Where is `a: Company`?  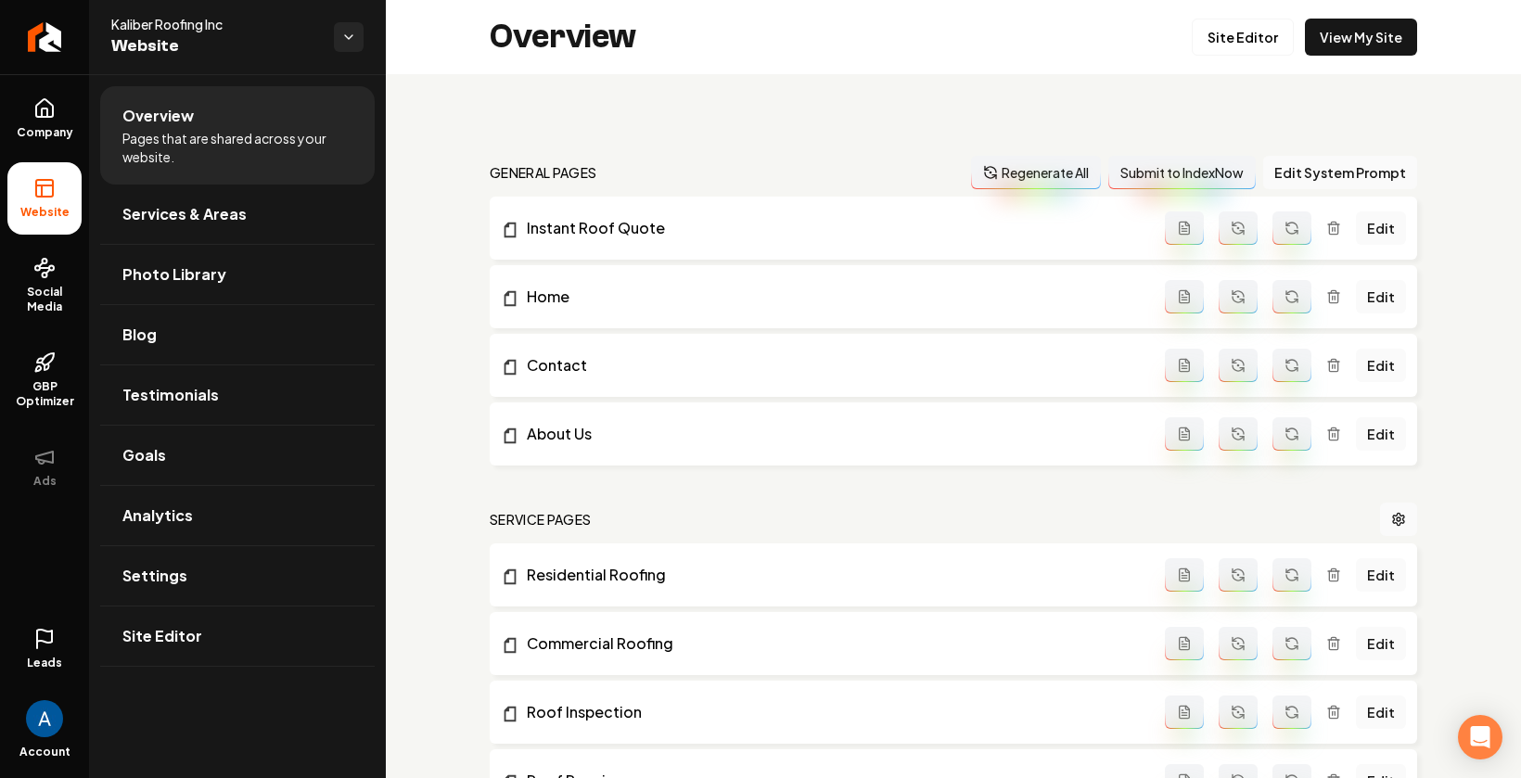 a: Company is located at coordinates (45, 119).